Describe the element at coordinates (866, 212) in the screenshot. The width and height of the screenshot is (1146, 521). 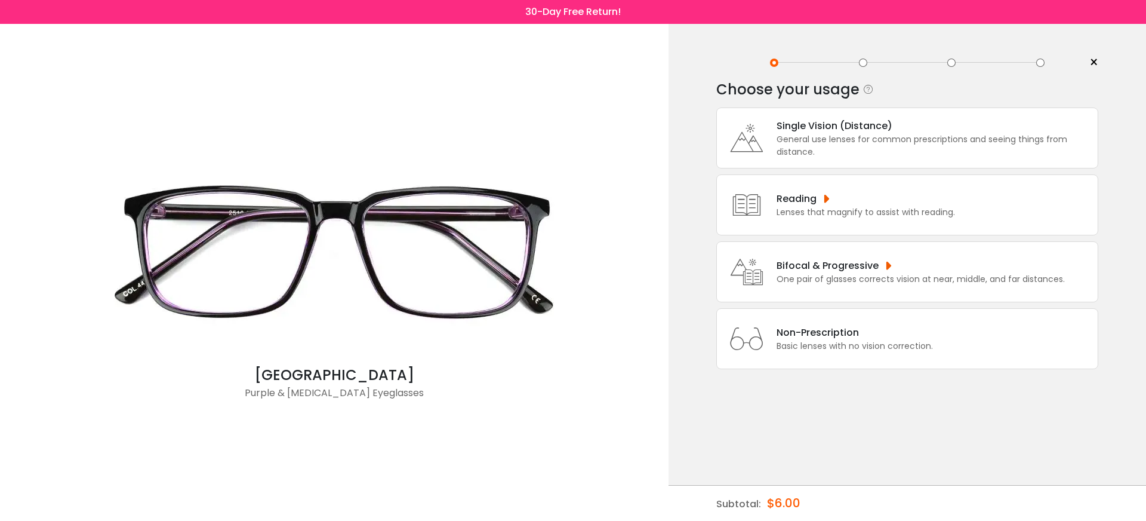
I see `div: Lenses that magnify to assist with reading.` at that location.